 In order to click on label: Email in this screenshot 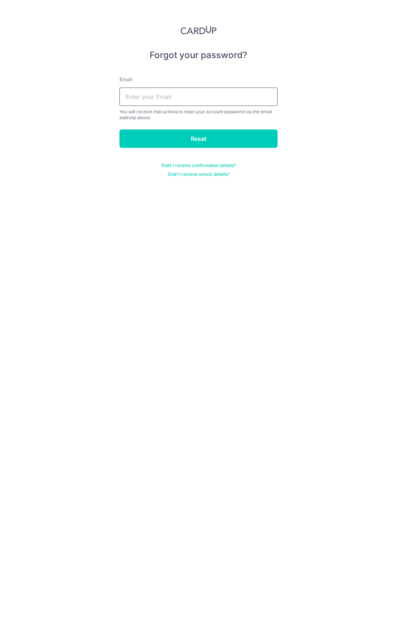, I will do `click(126, 79)`.